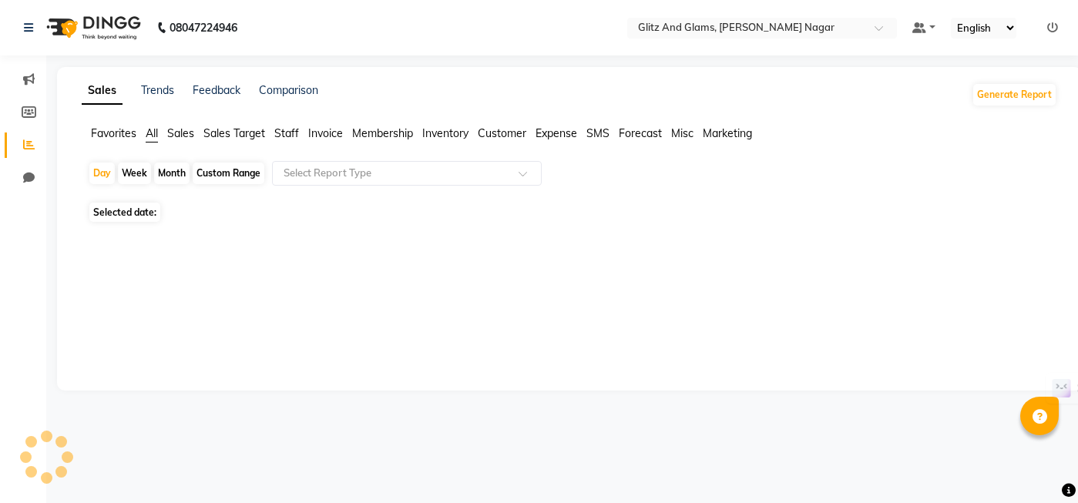  What do you see at coordinates (152, 133) in the screenshot?
I see `span: All` at bounding box center [152, 133].